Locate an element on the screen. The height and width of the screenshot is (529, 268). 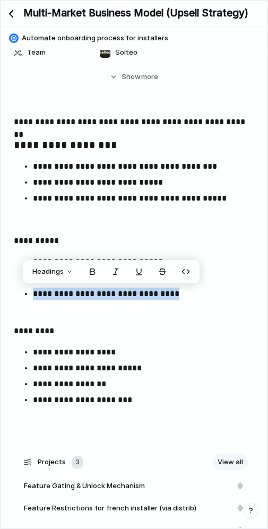
span: Automate onboarding process for installers is located at coordinates (142, 38).